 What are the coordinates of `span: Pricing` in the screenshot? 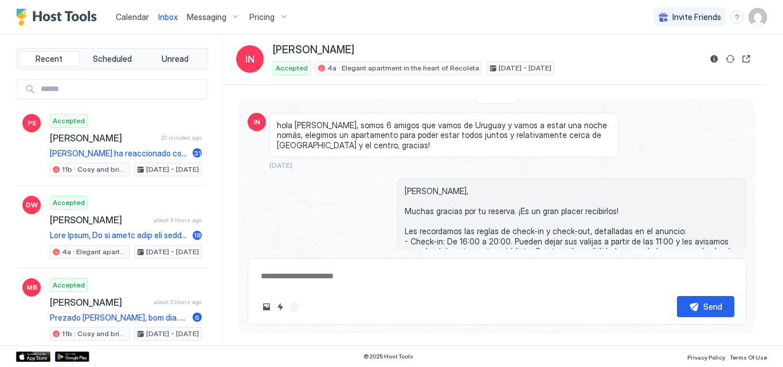 It's located at (262, 17).